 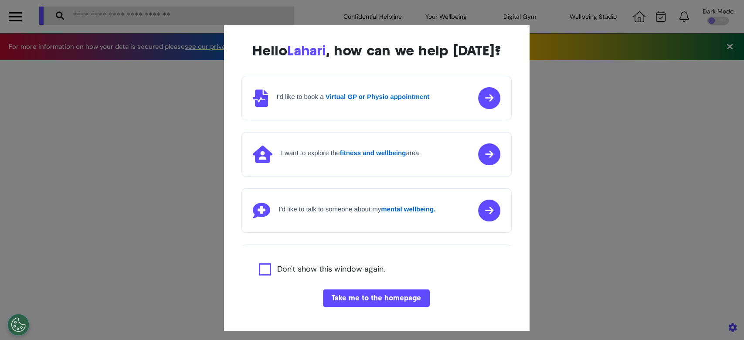 What do you see at coordinates (408, 209) in the screenshot?
I see `strong: mental wellbeing.` at bounding box center [408, 209].